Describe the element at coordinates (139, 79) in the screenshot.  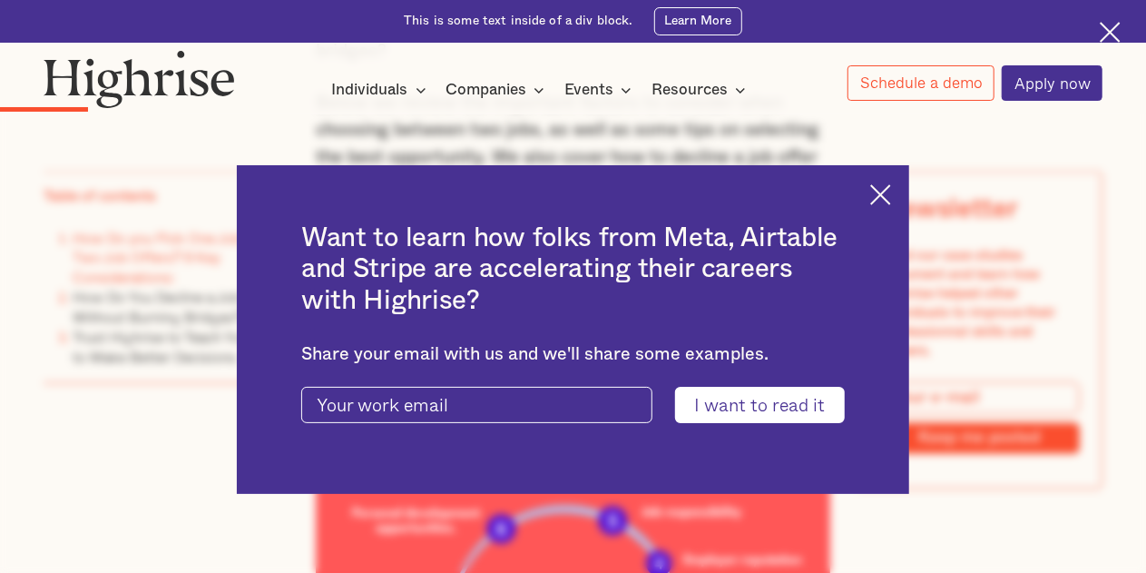
I see `img: Highrise logo` at that location.